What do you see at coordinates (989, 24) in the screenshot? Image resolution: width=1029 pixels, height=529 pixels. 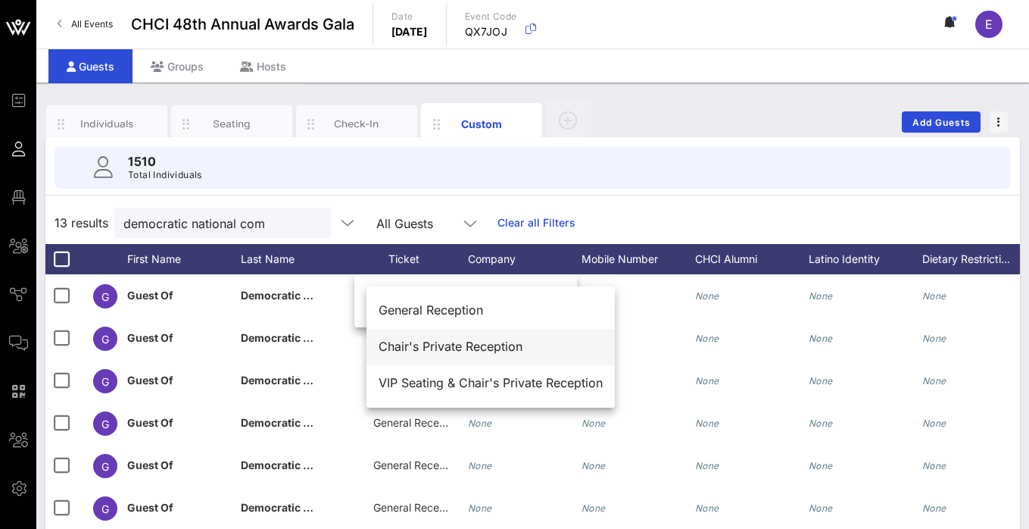 I see `div: E` at bounding box center [989, 24].